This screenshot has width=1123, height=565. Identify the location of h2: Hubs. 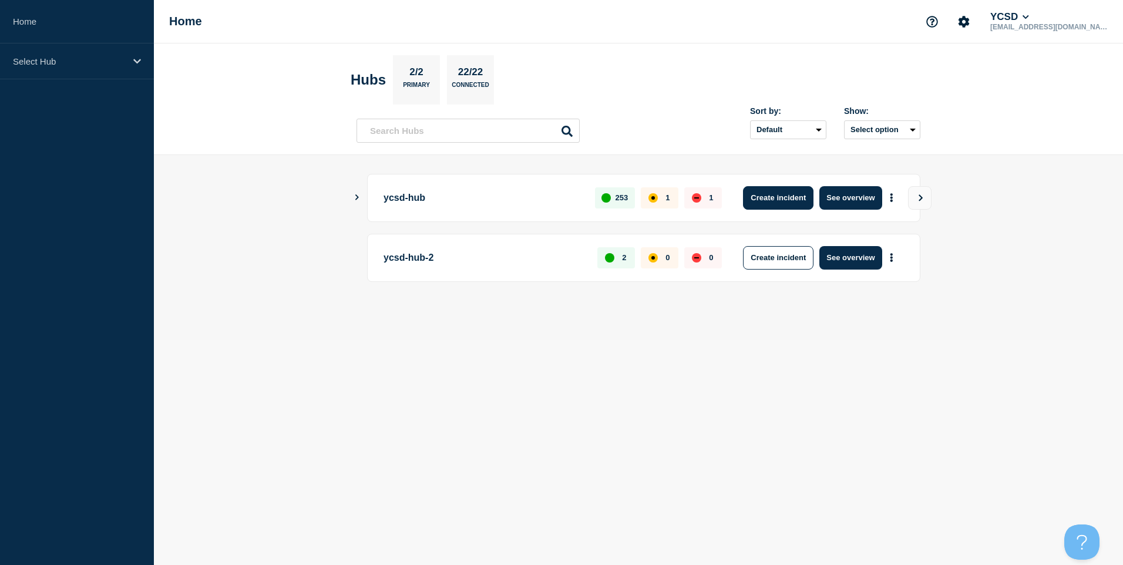
(368, 80).